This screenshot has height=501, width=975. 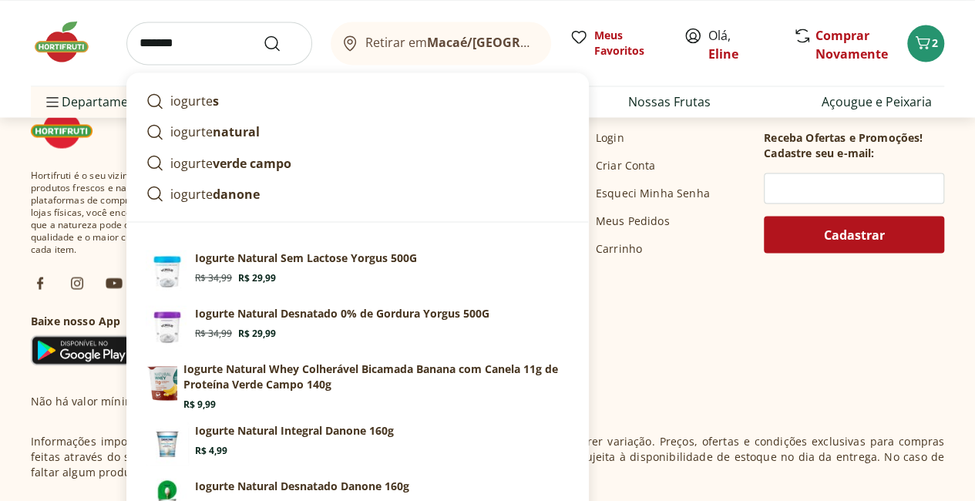 What do you see at coordinates (99, 102) in the screenshot?
I see `span: Departamentos` at bounding box center [99, 102].